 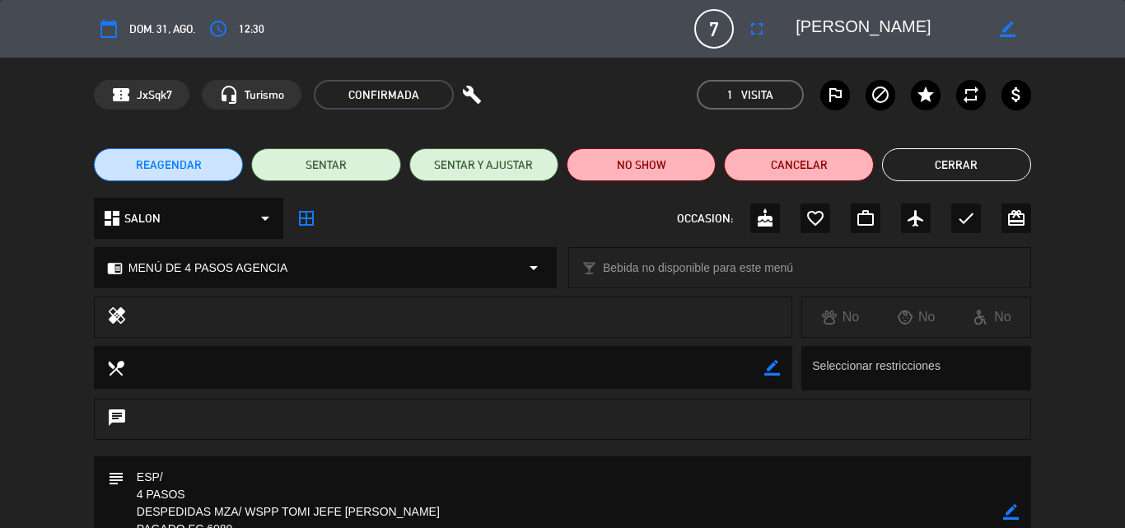 What do you see at coordinates (142, 218) in the screenshot?
I see `span: SALON` at bounding box center [142, 218].